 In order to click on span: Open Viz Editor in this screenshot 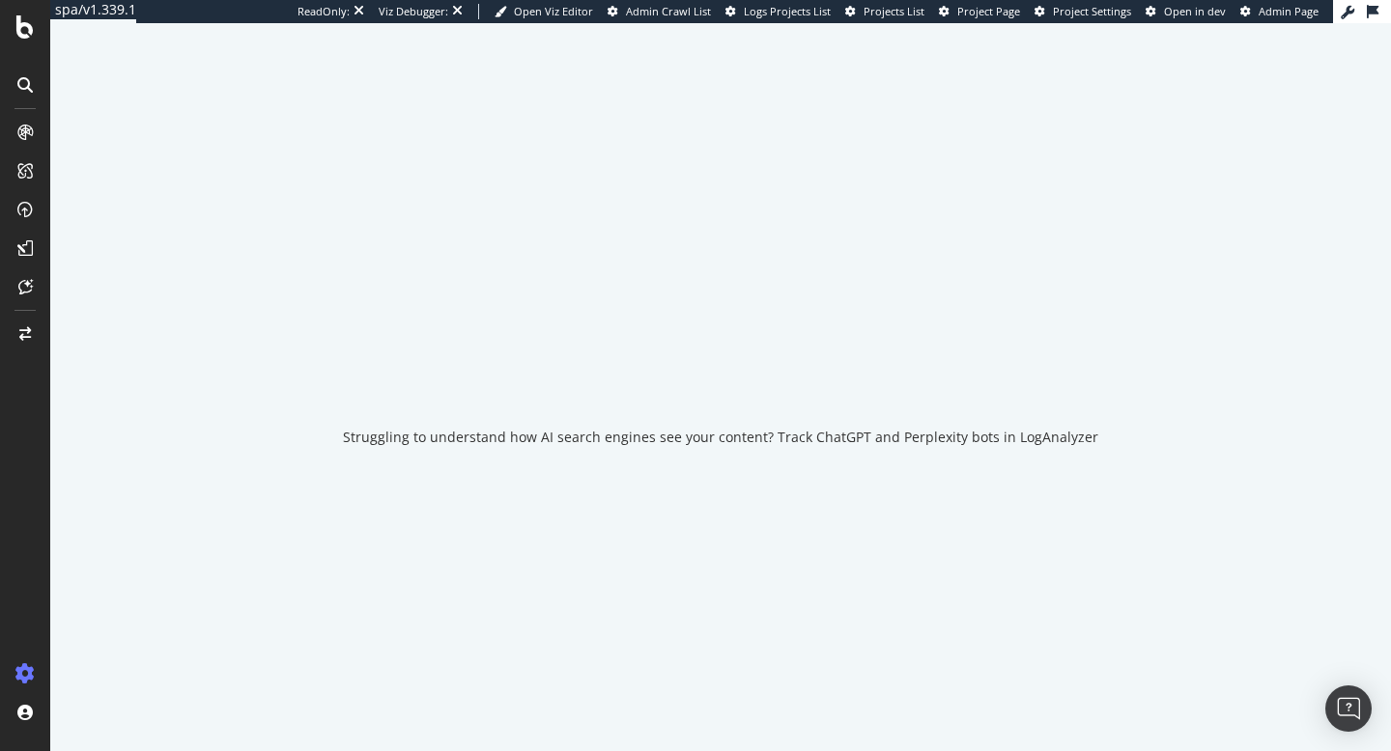, I will do `click(553, 11)`.